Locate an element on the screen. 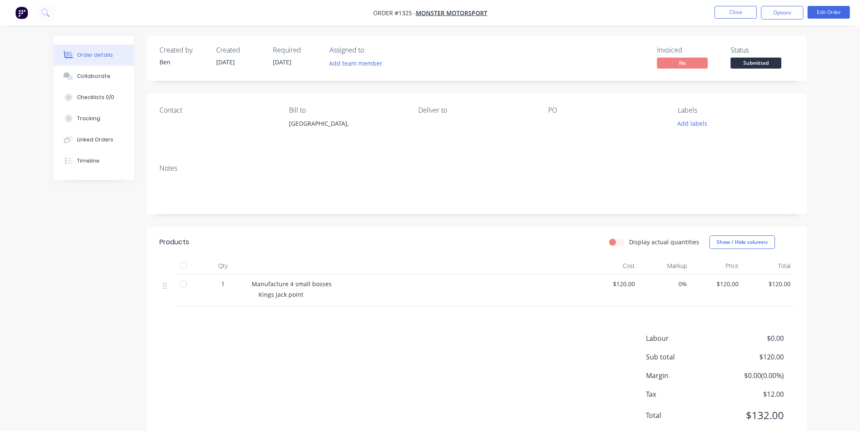 This screenshot has height=431, width=860. div: Invoiced is located at coordinates (689, 50).